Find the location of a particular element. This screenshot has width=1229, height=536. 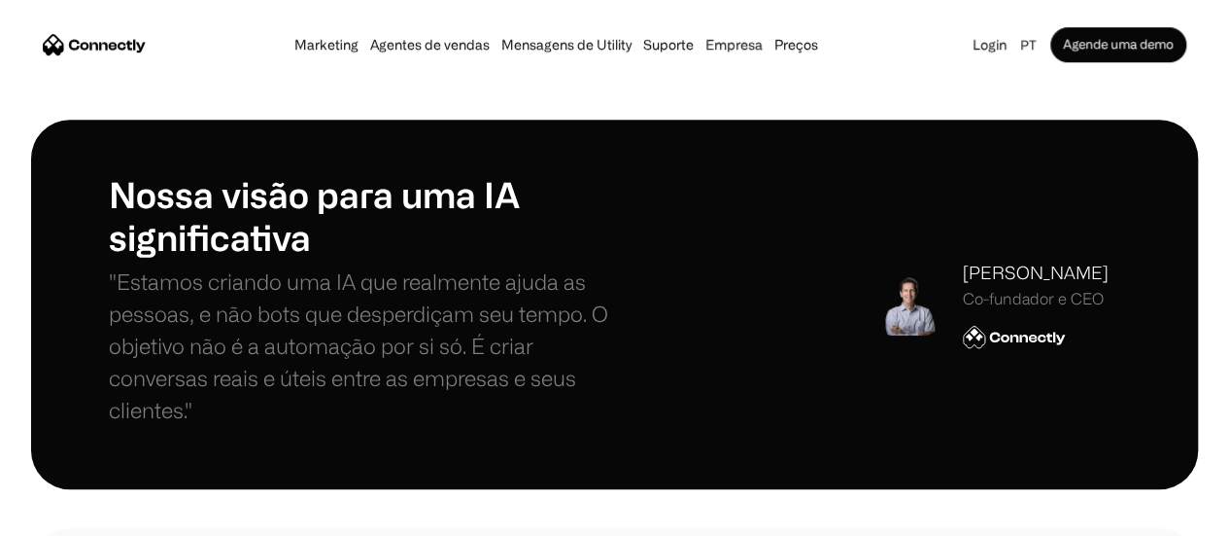

a: Agentes de vendas is located at coordinates (430, 45).